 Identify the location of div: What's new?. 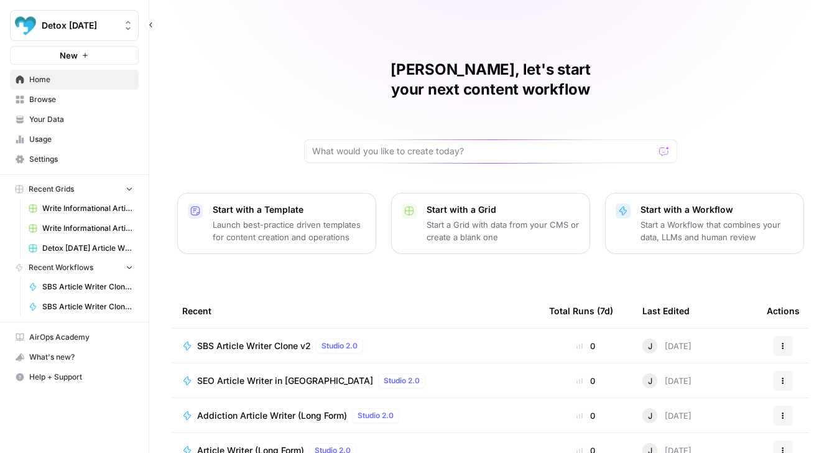
(74, 357).